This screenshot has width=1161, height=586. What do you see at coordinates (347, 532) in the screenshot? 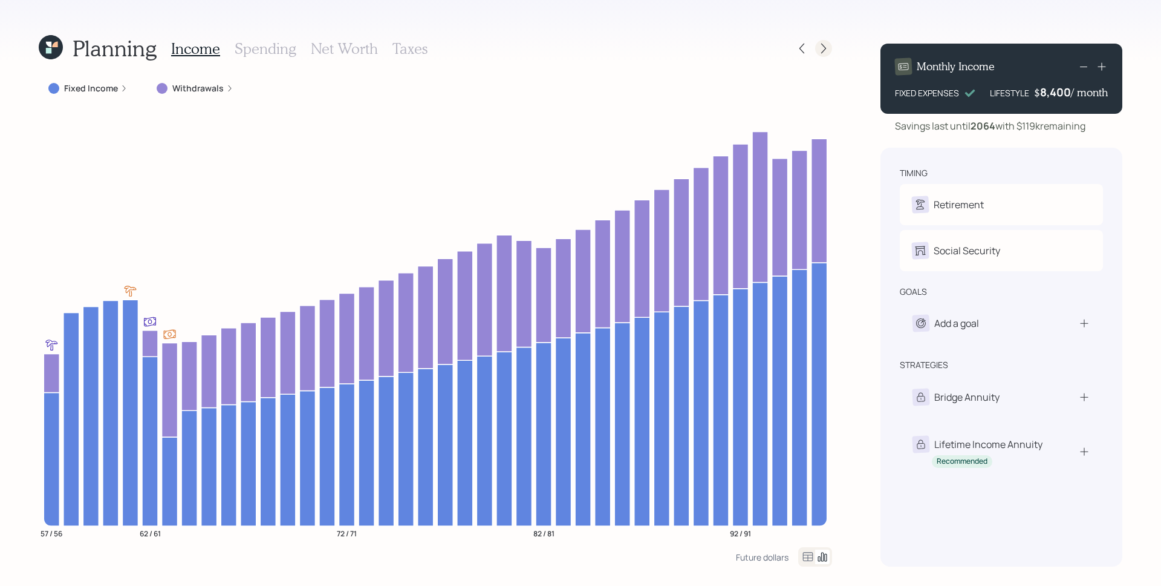
I see `tspan: 72 / 71` at bounding box center [347, 532].